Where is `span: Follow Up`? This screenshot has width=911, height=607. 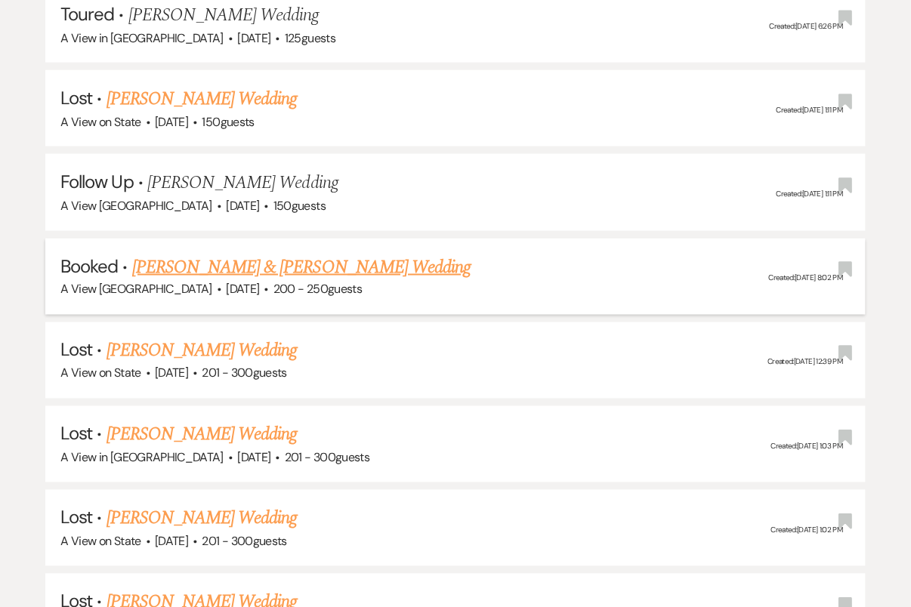
span: Follow Up is located at coordinates (97, 181).